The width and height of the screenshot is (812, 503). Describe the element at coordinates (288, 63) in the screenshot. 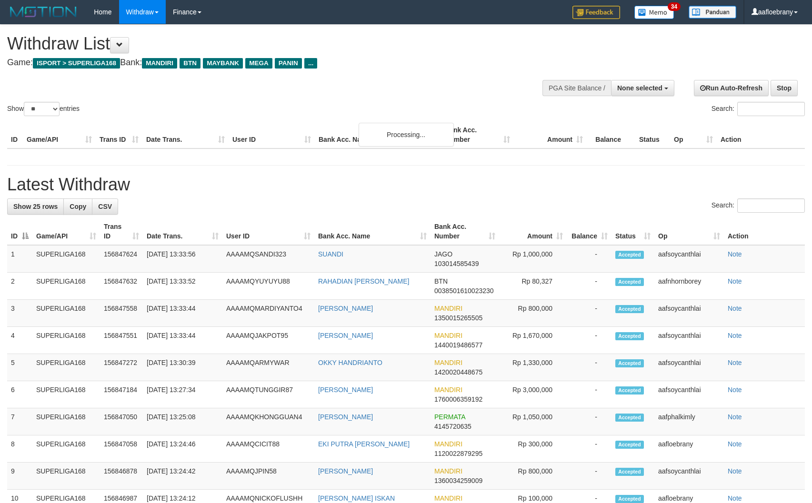

I see `span: PANIN` at that location.